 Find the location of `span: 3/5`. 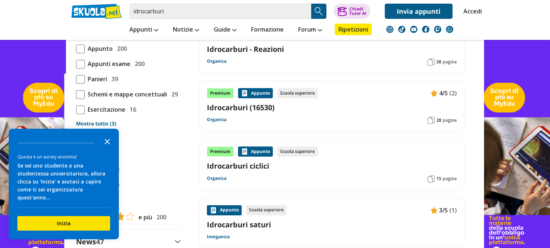

span: 3/5 is located at coordinates (444, 210).